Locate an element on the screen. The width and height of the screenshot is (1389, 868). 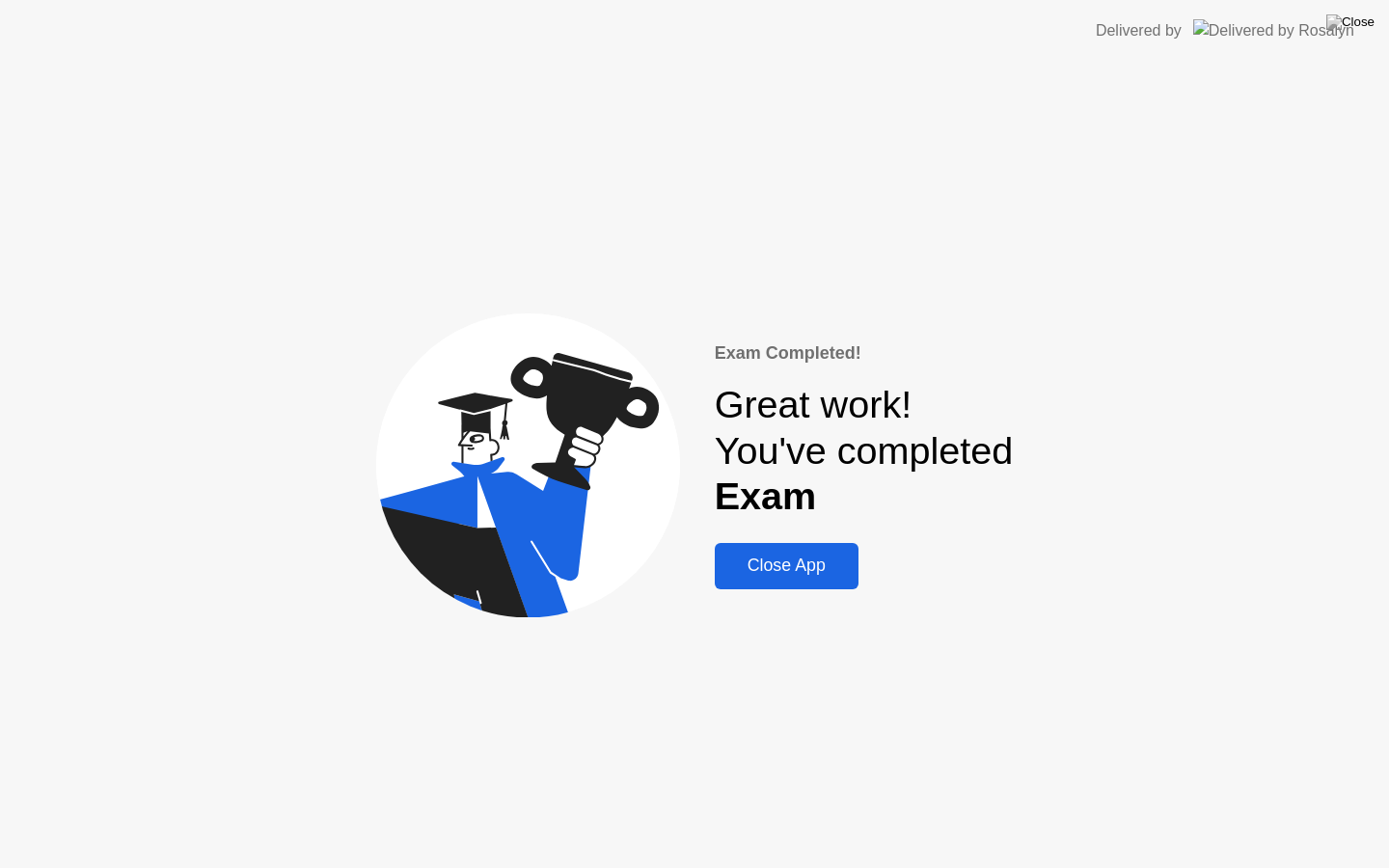
div: Close App is located at coordinates (787, 565).